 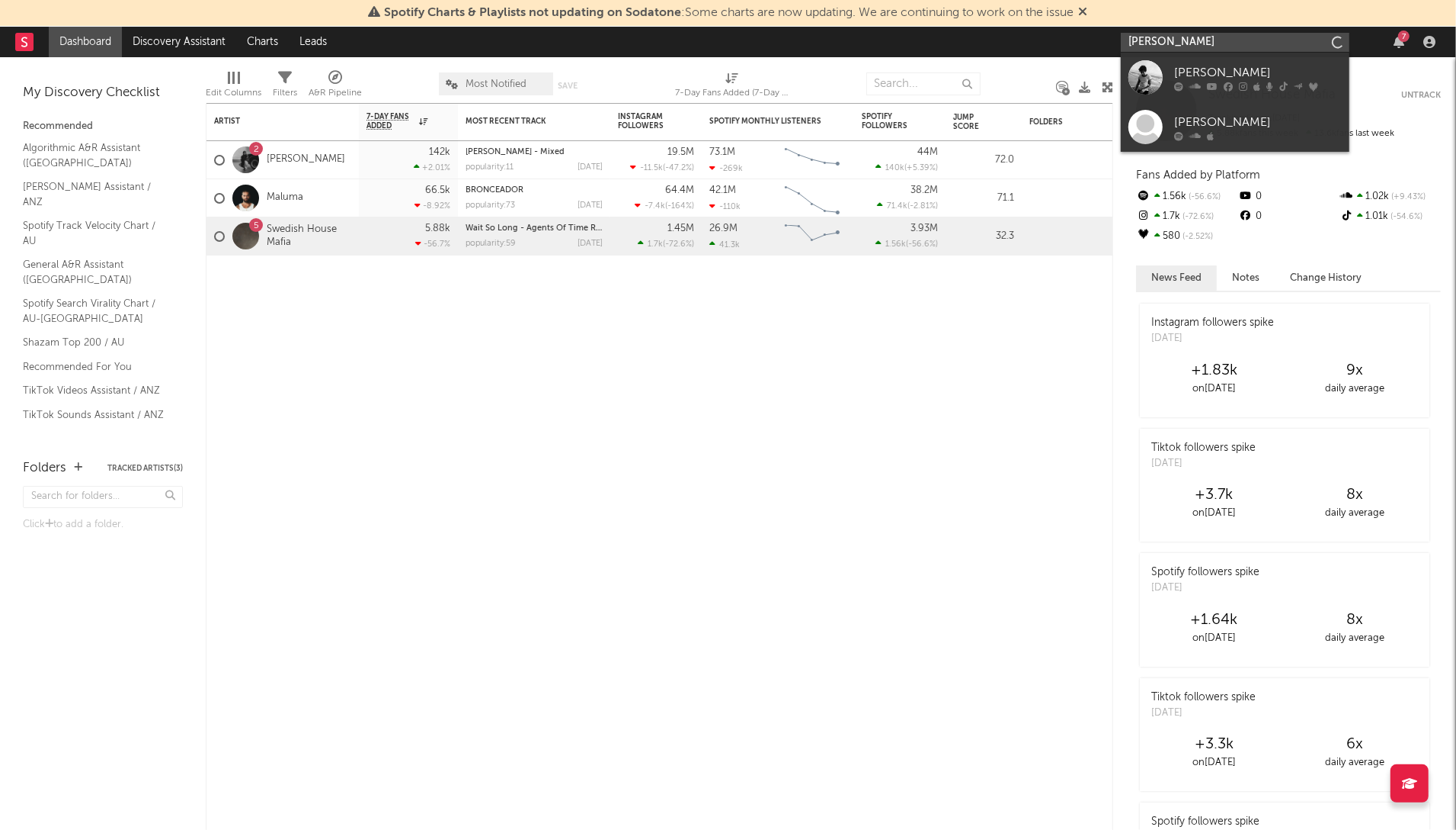 What do you see at coordinates (652, 168) in the screenshot?
I see `span: -11.5k` at bounding box center [652, 168].